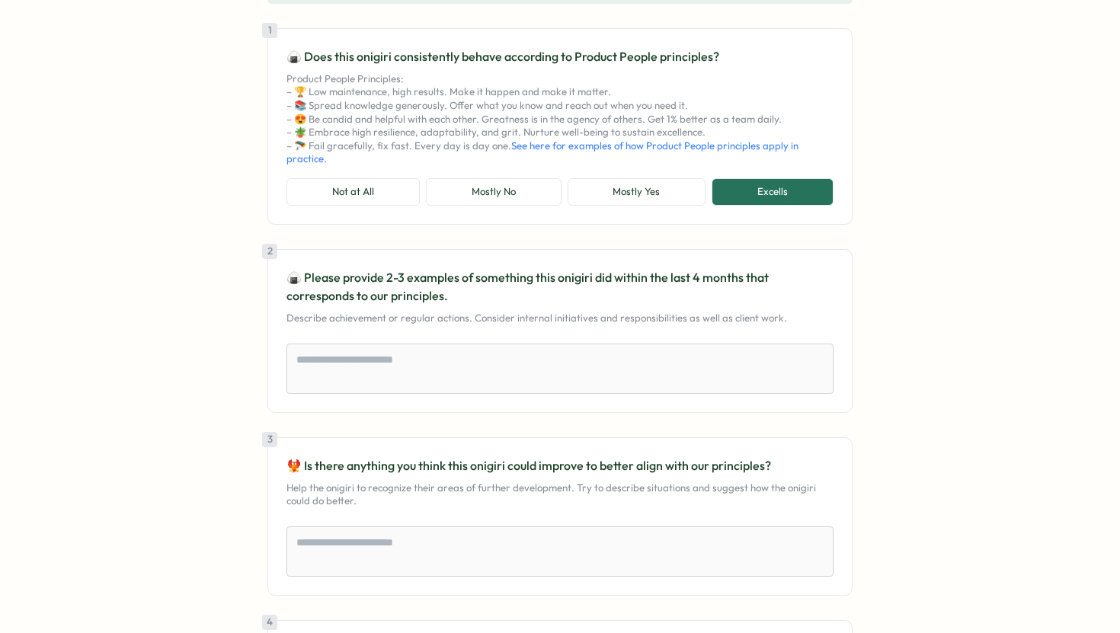  Describe the element at coordinates (270, 622) in the screenshot. I see `div: 4` at that location.